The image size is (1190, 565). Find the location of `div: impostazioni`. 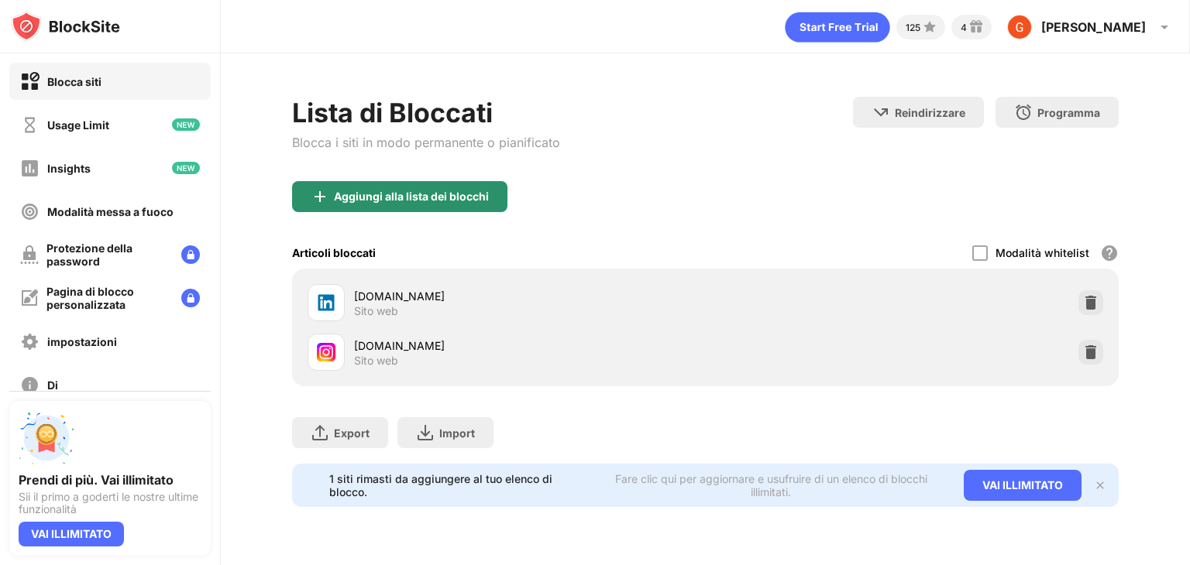

div: impostazioni is located at coordinates (82, 342).